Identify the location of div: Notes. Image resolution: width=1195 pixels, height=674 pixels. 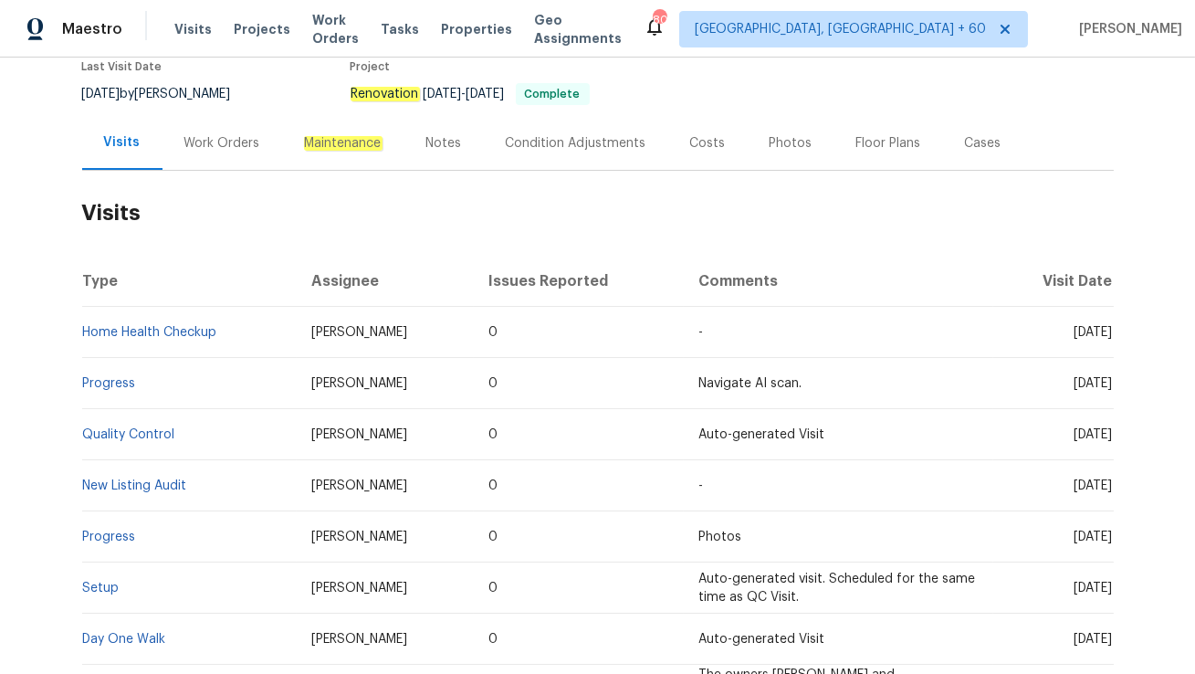
(444, 143).